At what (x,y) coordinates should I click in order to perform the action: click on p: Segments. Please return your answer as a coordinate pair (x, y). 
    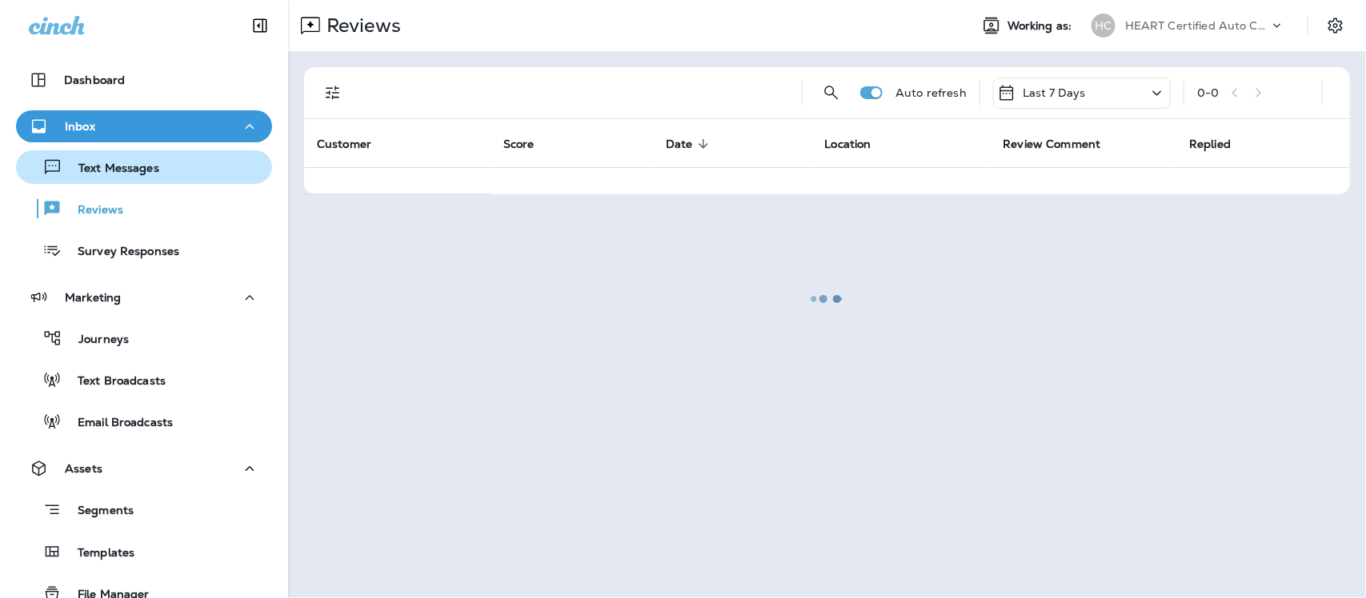
    Looking at the image, I should click on (98, 512).